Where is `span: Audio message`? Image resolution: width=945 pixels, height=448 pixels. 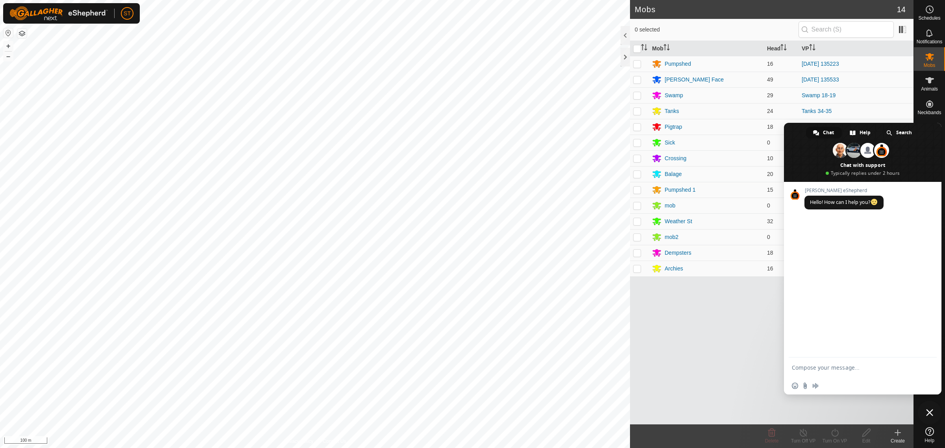 span: Audio message is located at coordinates (816, 386).